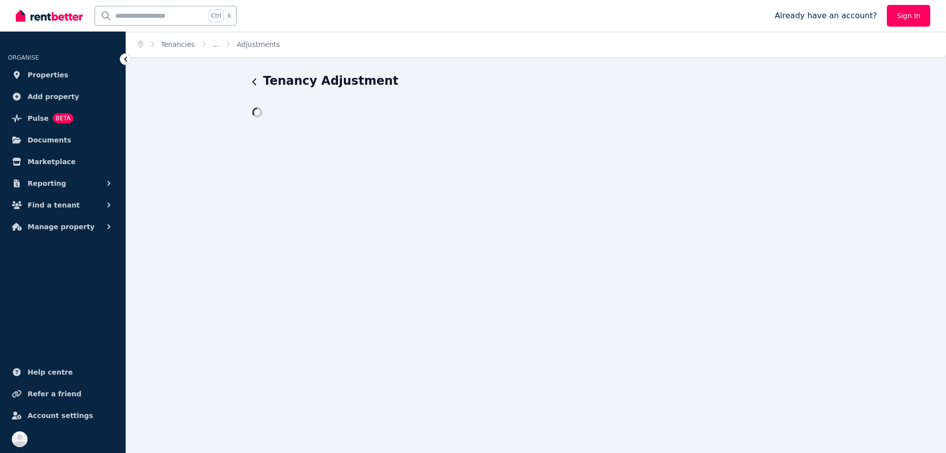  What do you see at coordinates (229, 16) in the screenshot?
I see `span: k` at bounding box center [229, 16].